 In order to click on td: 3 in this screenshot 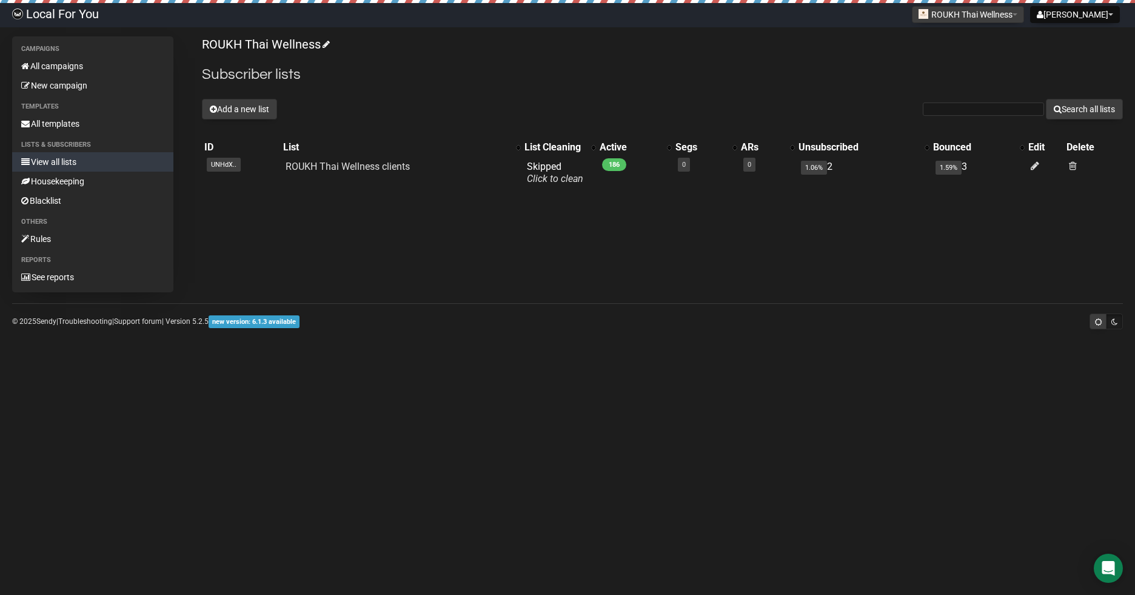, I will do `click(978, 173)`.